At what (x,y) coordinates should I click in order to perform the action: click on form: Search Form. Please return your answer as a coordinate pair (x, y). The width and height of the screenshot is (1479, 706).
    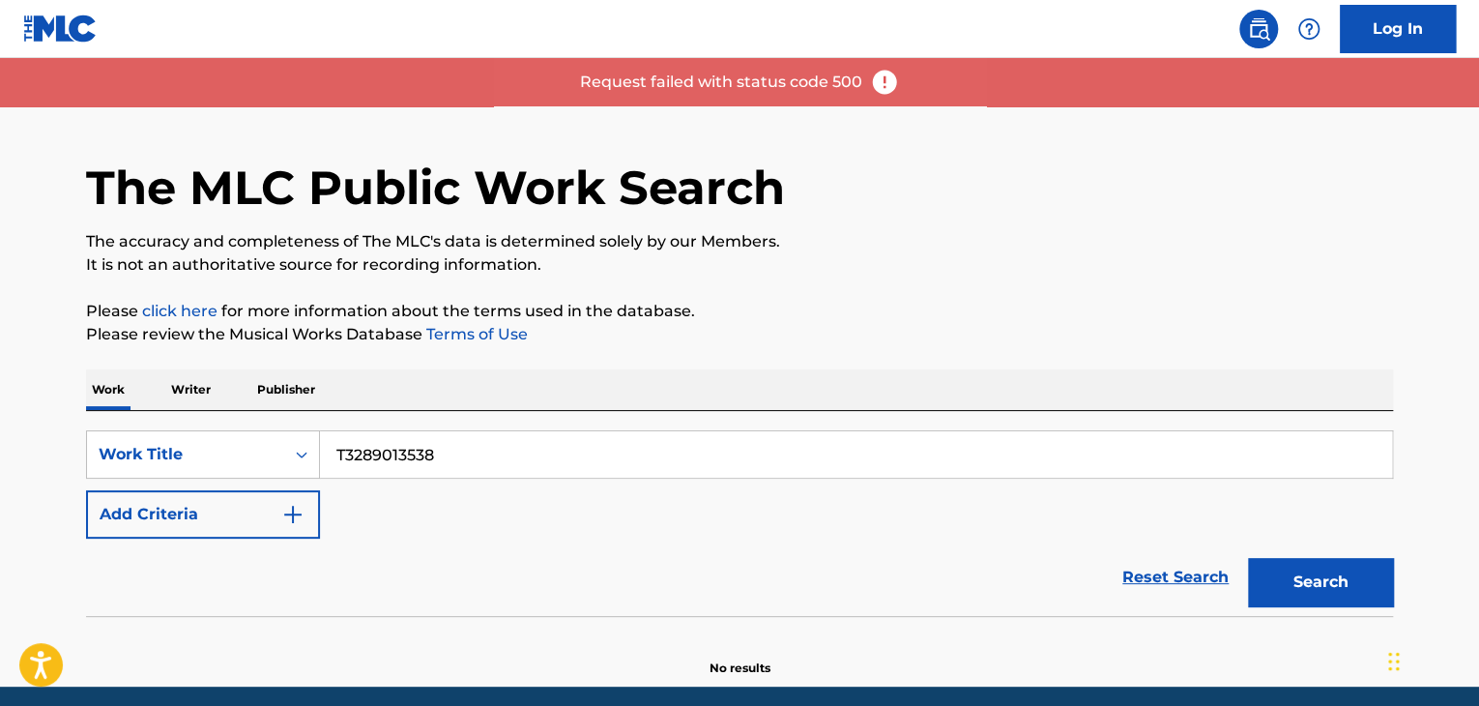
    Looking at the image, I should click on (740, 523).